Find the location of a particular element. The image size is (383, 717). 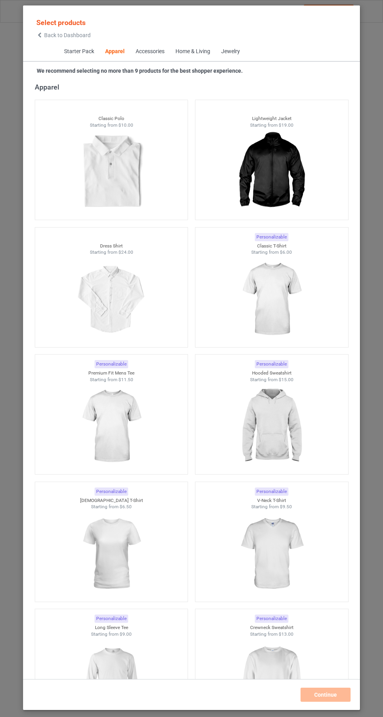

span: Select products is located at coordinates (61, 22).